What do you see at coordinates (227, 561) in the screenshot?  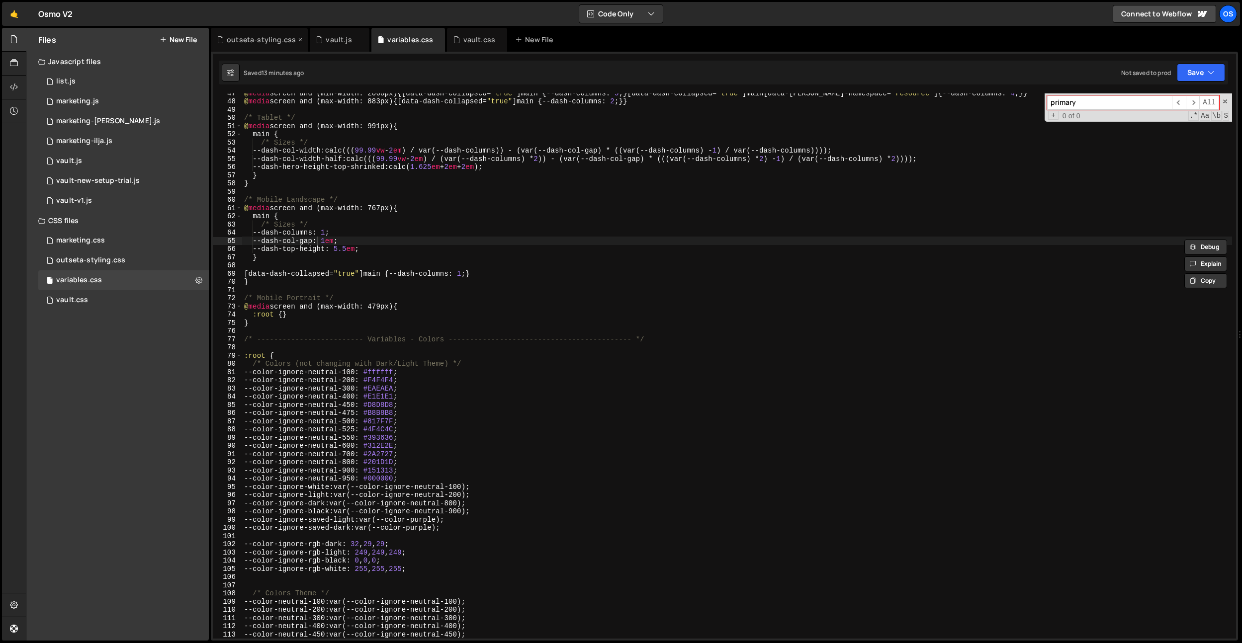 I see `div: 104` at bounding box center [227, 561].